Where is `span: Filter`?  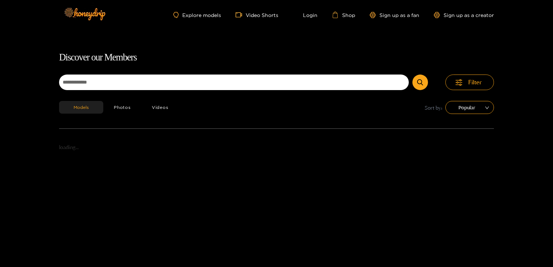 span: Filter is located at coordinates (475, 82).